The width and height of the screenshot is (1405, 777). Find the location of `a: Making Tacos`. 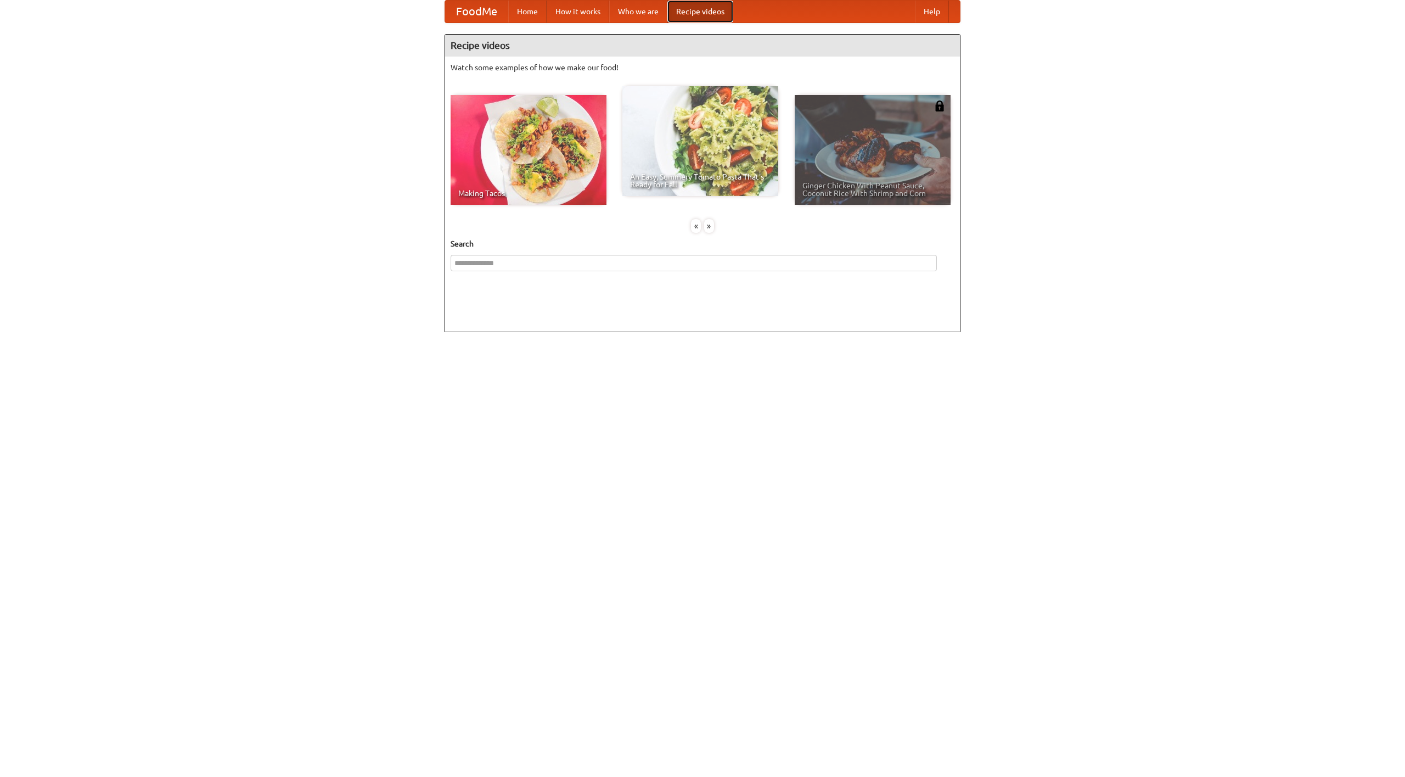

a: Making Tacos is located at coordinates (529, 150).